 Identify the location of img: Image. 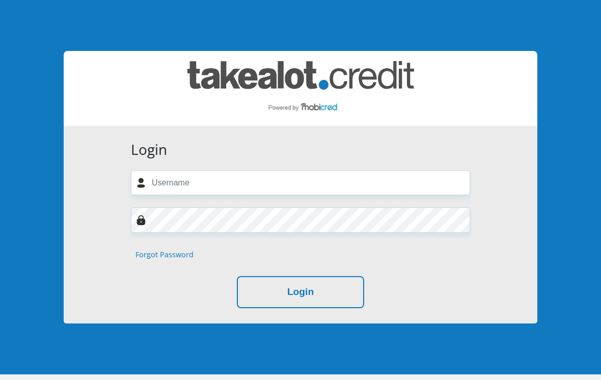
(141, 220).